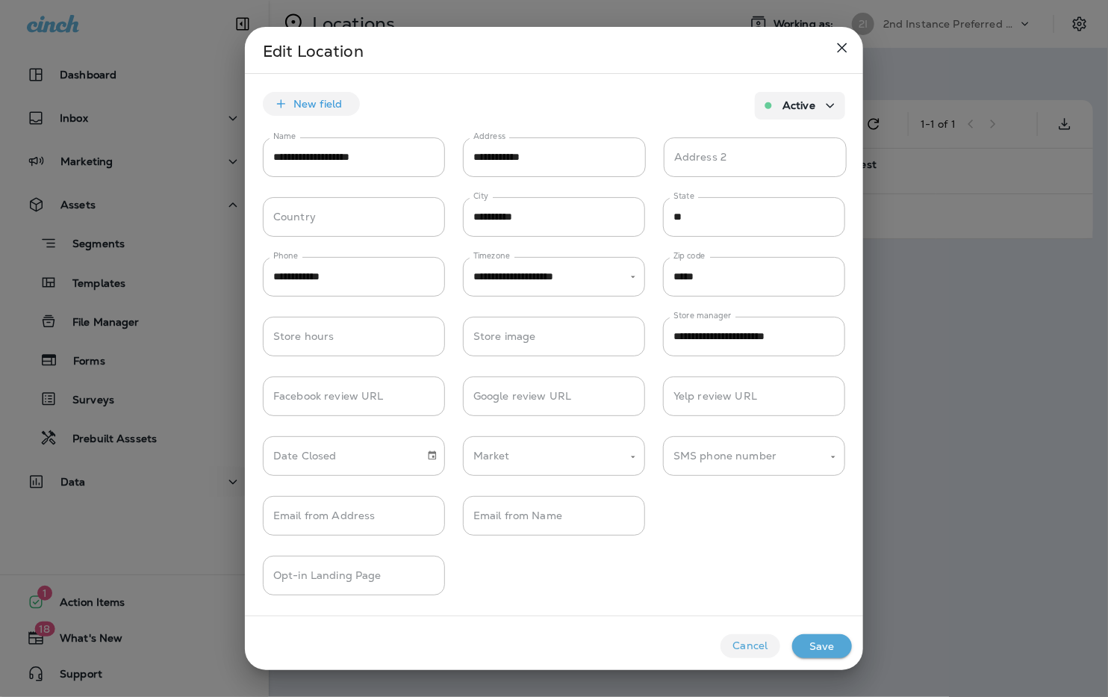 Image resolution: width=1108 pixels, height=697 pixels. Describe the element at coordinates (800, 105) in the screenshot. I see `button: Active` at that location.